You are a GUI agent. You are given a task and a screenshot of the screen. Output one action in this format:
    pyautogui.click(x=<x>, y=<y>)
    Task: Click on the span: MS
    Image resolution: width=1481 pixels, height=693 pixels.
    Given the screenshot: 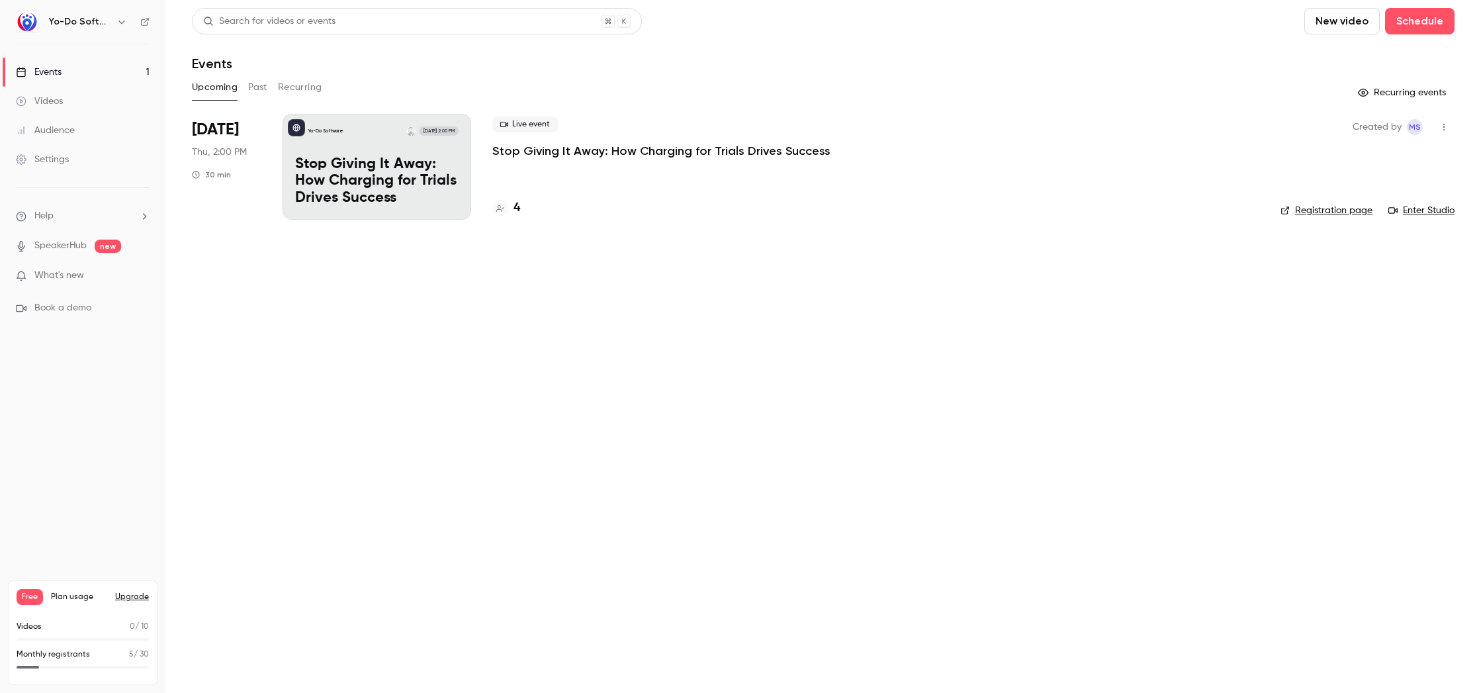 What is the action you would take?
    pyautogui.click(x=1415, y=127)
    